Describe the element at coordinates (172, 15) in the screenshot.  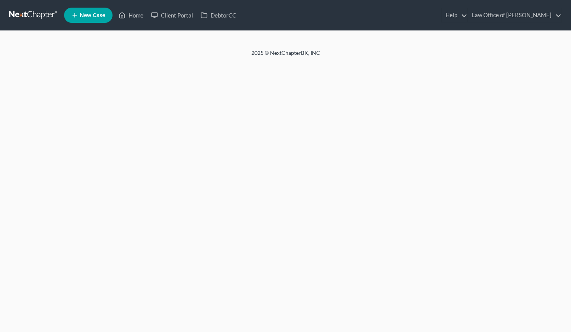
I see `a: Client Portal` at that location.